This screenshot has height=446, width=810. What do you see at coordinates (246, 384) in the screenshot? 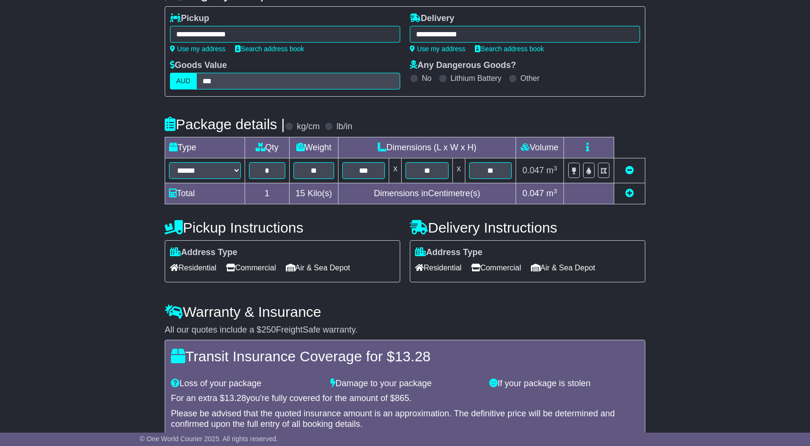
I see `div: Loss of your package` at bounding box center [246, 384].